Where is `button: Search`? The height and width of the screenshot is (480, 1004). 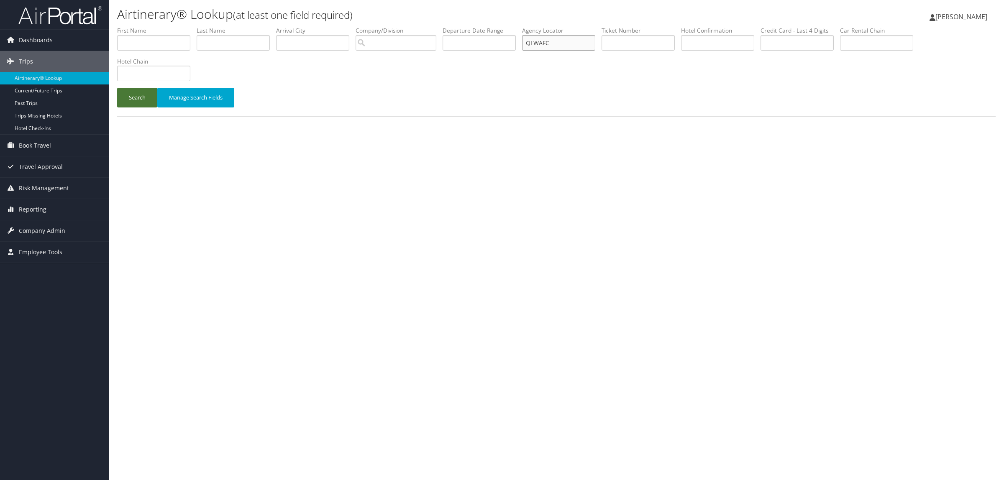 button: Search is located at coordinates (137, 97).